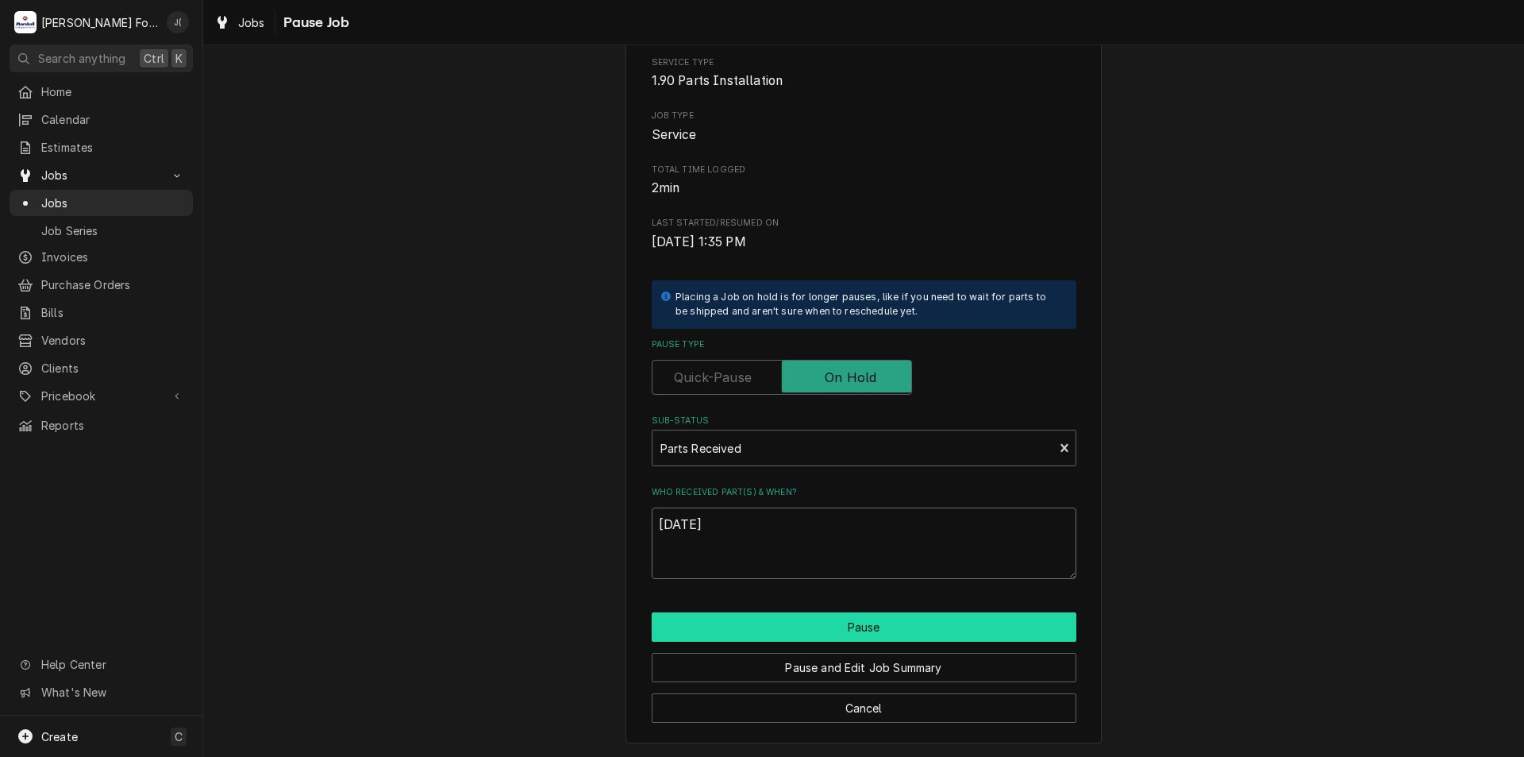 Image resolution: width=1524 pixels, height=757 pixels. I want to click on span: Search anything, so click(82, 58).